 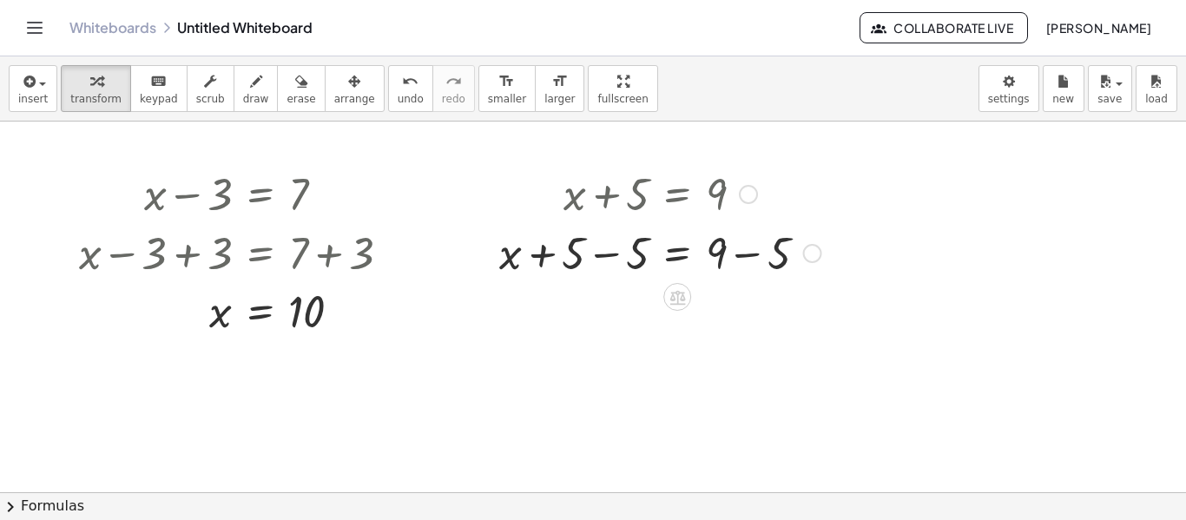 What do you see at coordinates (410, 82) in the screenshot?
I see `i: undo` at bounding box center [410, 82].